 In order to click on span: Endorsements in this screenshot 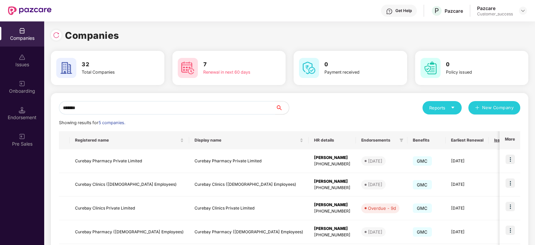, I will do `click(379, 140)`.